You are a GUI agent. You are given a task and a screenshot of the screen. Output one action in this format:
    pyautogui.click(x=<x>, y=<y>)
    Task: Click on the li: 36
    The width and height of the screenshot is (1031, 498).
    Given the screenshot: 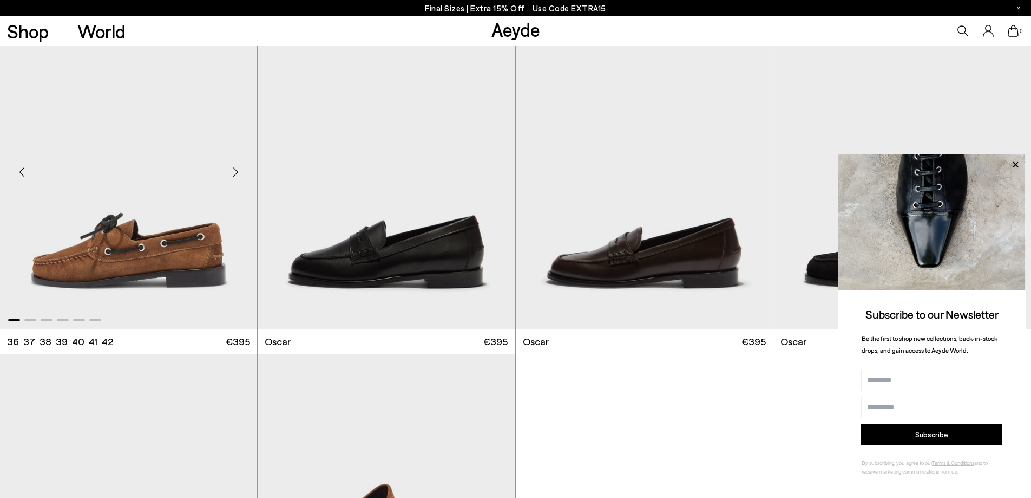 What is the action you would take?
    pyautogui.click(x=13, y=341)
    